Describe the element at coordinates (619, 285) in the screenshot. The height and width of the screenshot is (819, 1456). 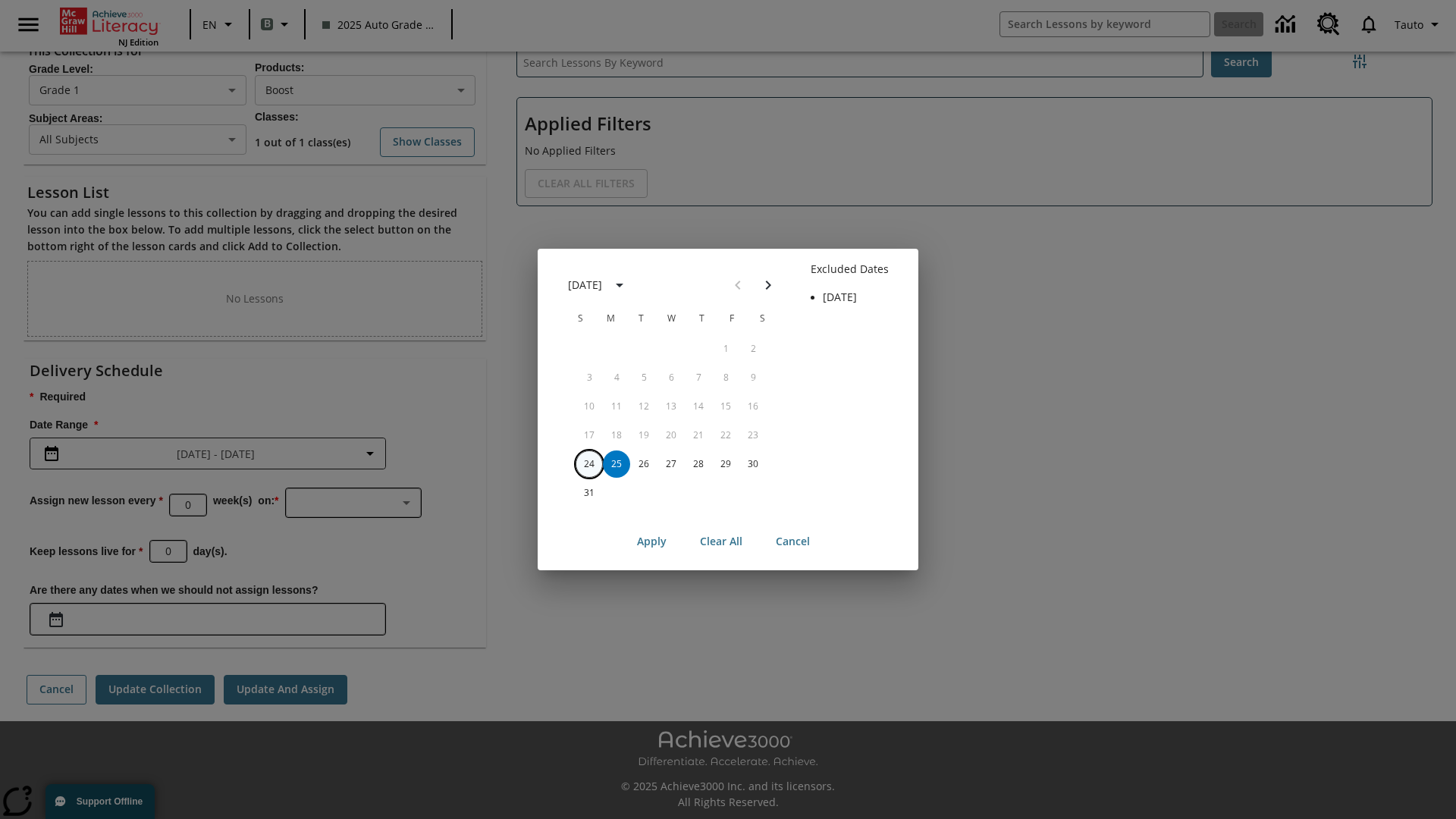
I see `button: calendar view is open, switch to year view` at that location.